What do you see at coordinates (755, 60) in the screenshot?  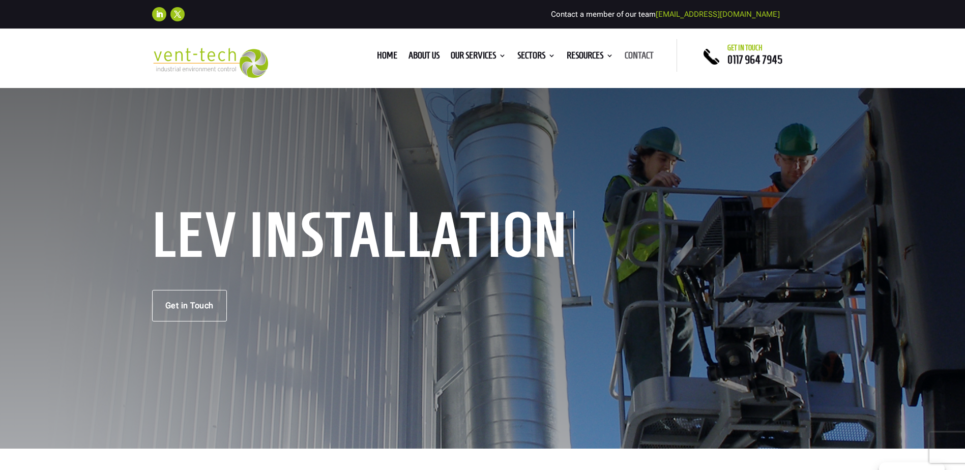 I see `a: 0117 964 7945` at bounding box center [755, 60].